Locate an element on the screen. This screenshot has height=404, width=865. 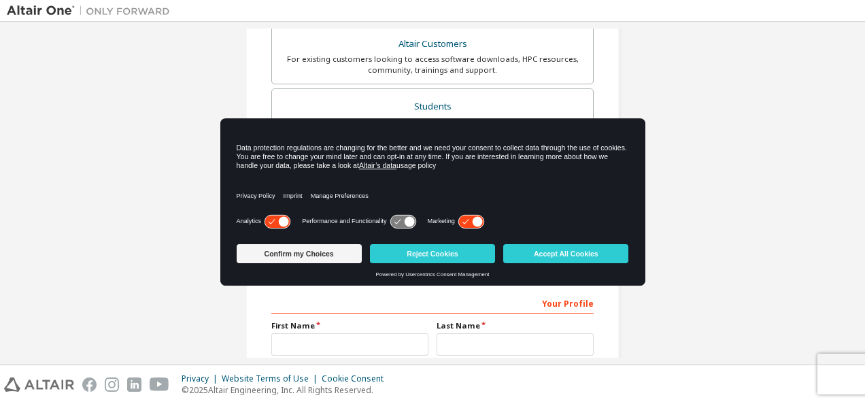
div: For existing customers looking to access software downloads, HPC resources, community, trainings ... is located at coordinates (432, 65).